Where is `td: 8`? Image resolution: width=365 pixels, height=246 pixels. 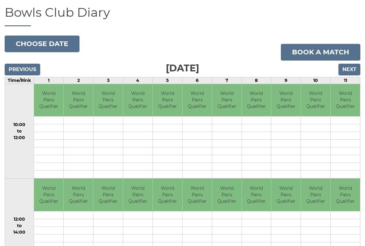 td: 8 is located at coordinates (256, 80).